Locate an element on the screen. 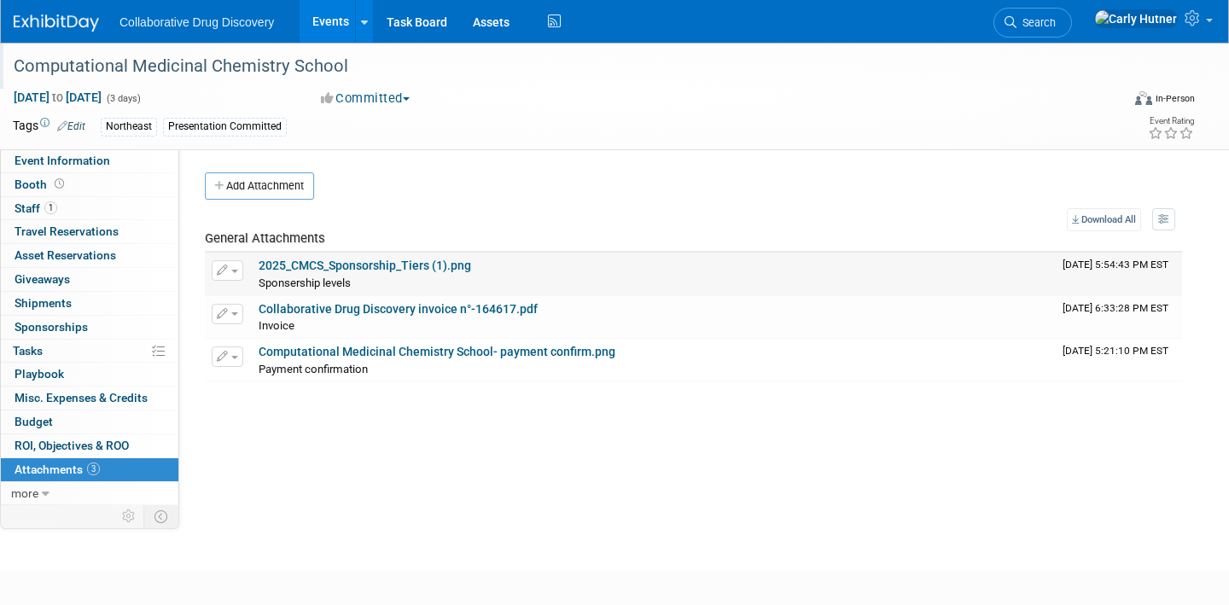 The width and height of the screenshot is (1229, 605). a: Giveaways is located at coordinates (90, 279).